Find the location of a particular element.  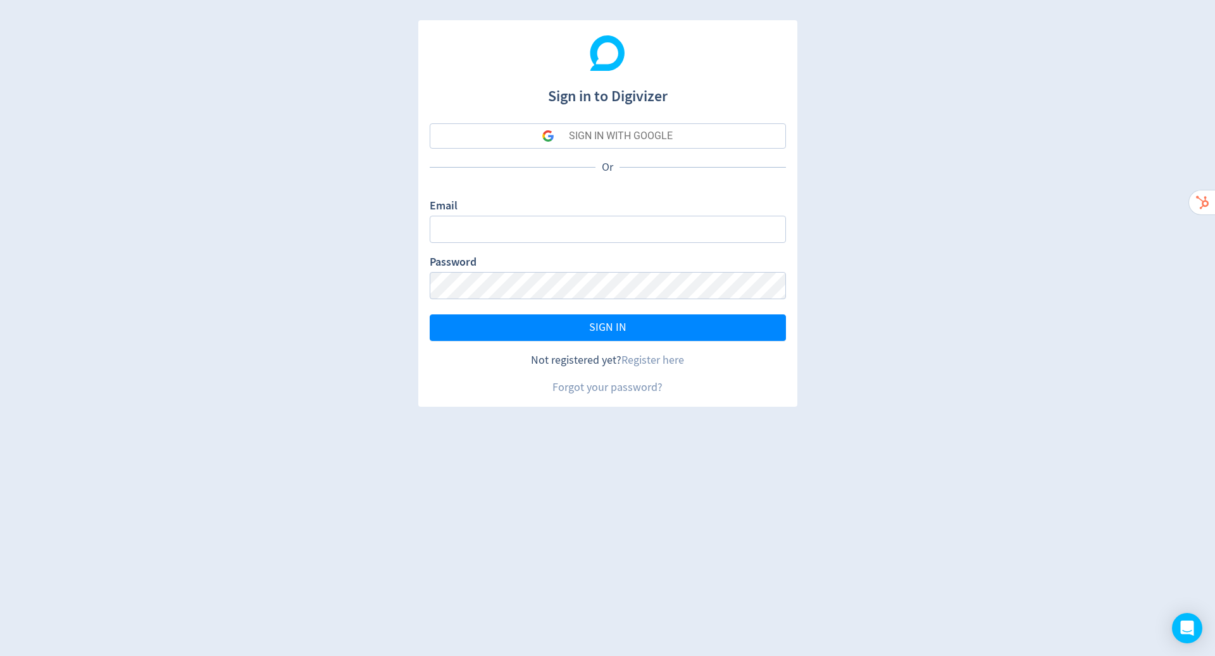

div: Open Intercom Messenger is located at coordinates (1187, 628).